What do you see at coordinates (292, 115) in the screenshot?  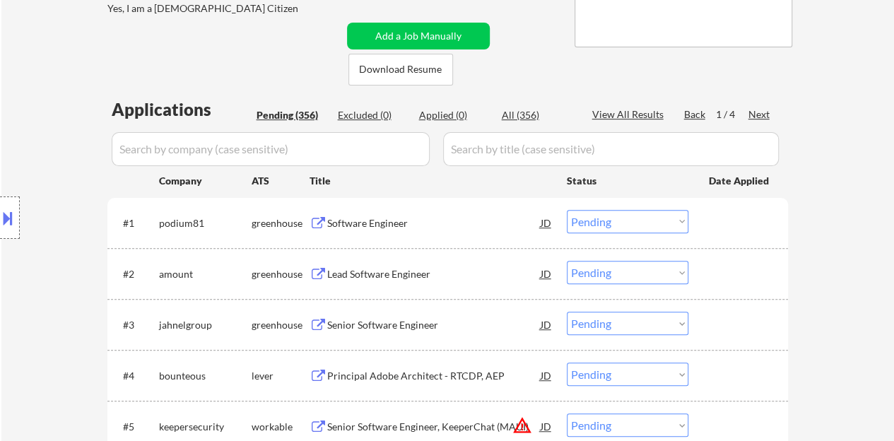 I see `div: Pending (356)` at bounding box center [292, 115].